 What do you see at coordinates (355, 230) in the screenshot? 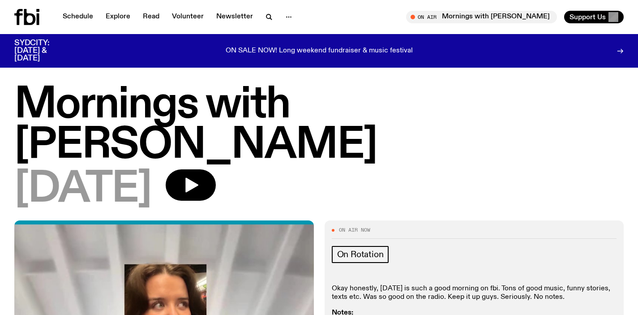
I see `span: On Air Now` at bounding box center [355, 230].